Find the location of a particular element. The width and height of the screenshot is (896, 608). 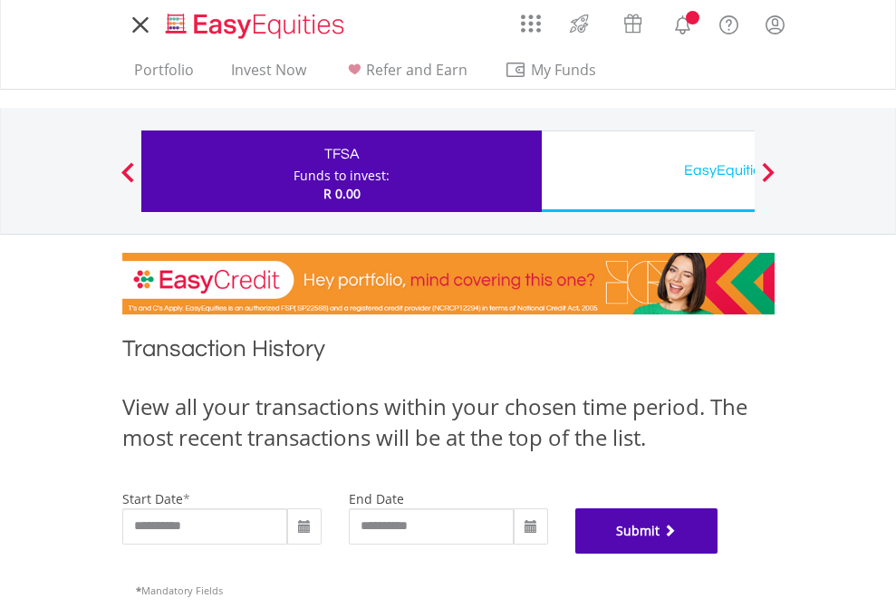

div: View all your transactions within your chosen time period. The most recent transactions will be a... is located at coordinates (449, 422).